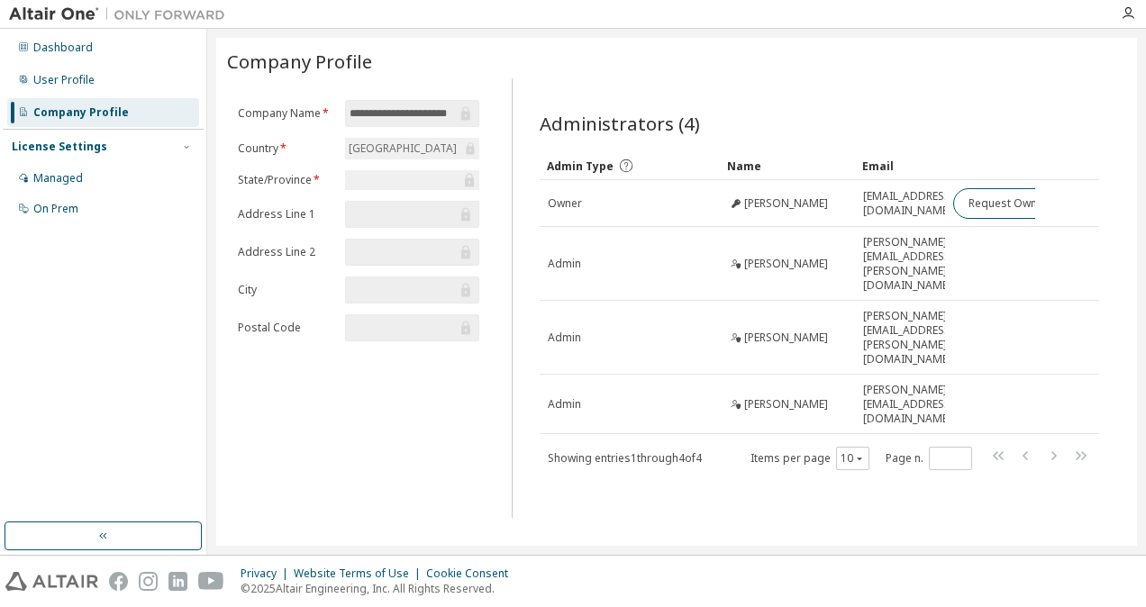 The width and height of the screenshot is (1146, 607). I want to click on label: Postal Code, so click(286, 328).